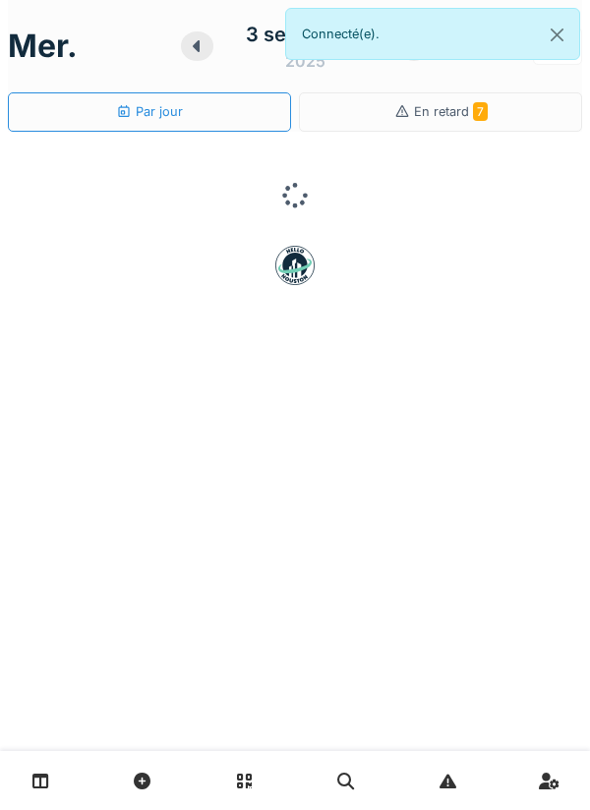 The image size is (590, 810). I want to click on div: 2025, so click(305, 61).